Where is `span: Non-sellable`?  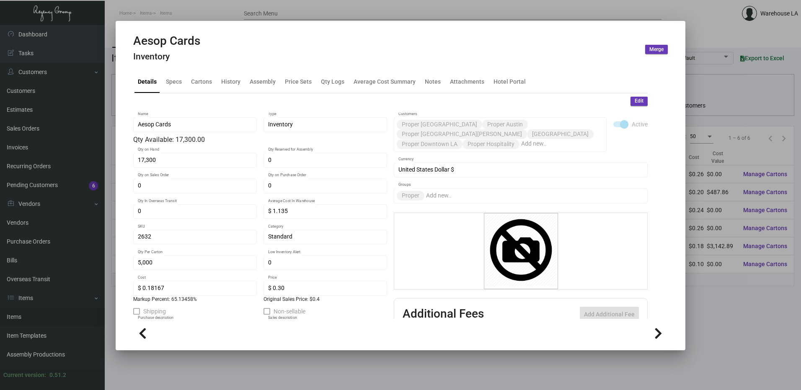
span: Non-sellable is located at coordinates (289, 312).